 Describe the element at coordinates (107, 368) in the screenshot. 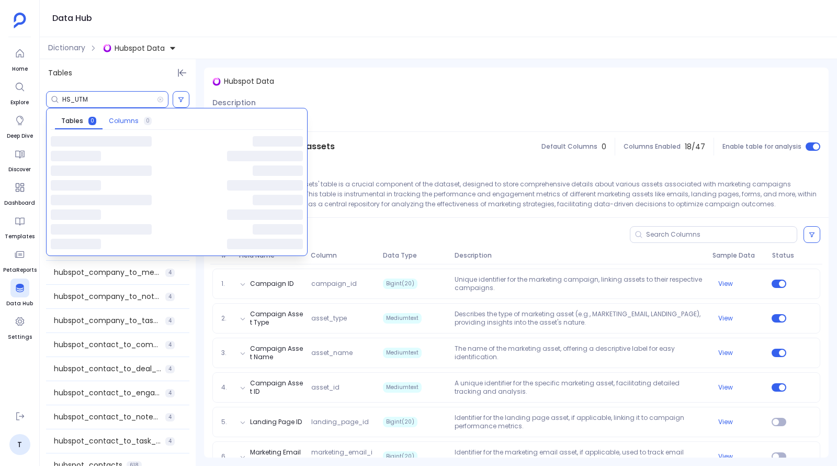

I see `span: hubspot_contact_to_deal_association` at that location.